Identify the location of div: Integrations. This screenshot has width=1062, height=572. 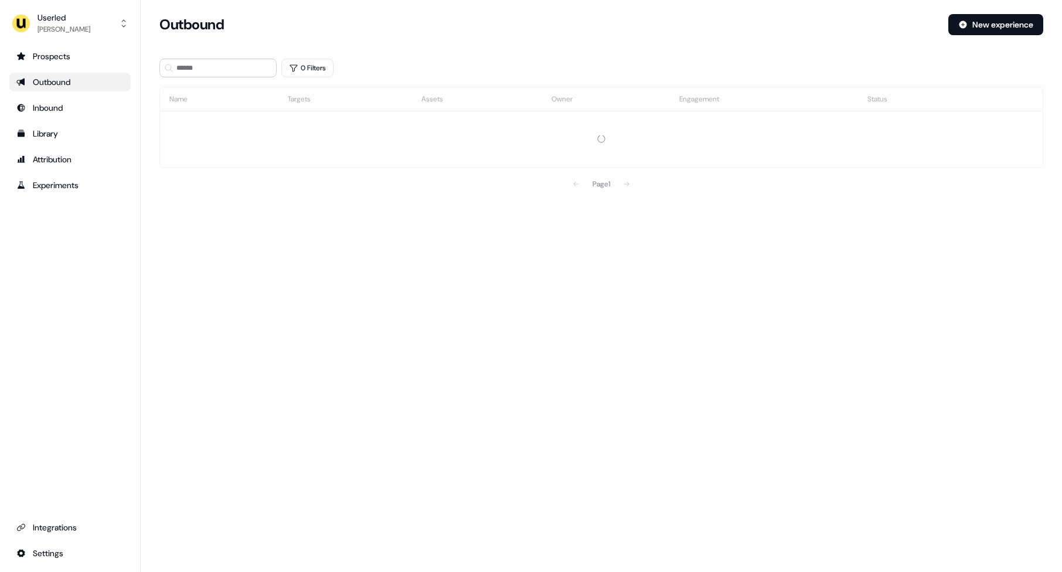
(70, 527).